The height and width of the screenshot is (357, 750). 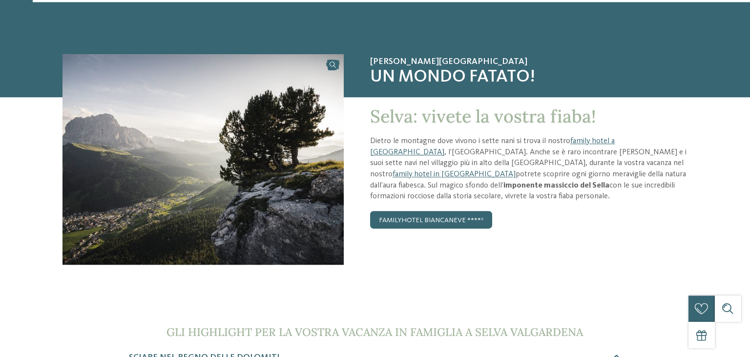 What do you see at coordinates (203, 159) in the screenshot?
I see `img: Il family hotel a Selva Val Gardena: vacanza nel mondo delle fiabe` at bounding box center [203, 159].